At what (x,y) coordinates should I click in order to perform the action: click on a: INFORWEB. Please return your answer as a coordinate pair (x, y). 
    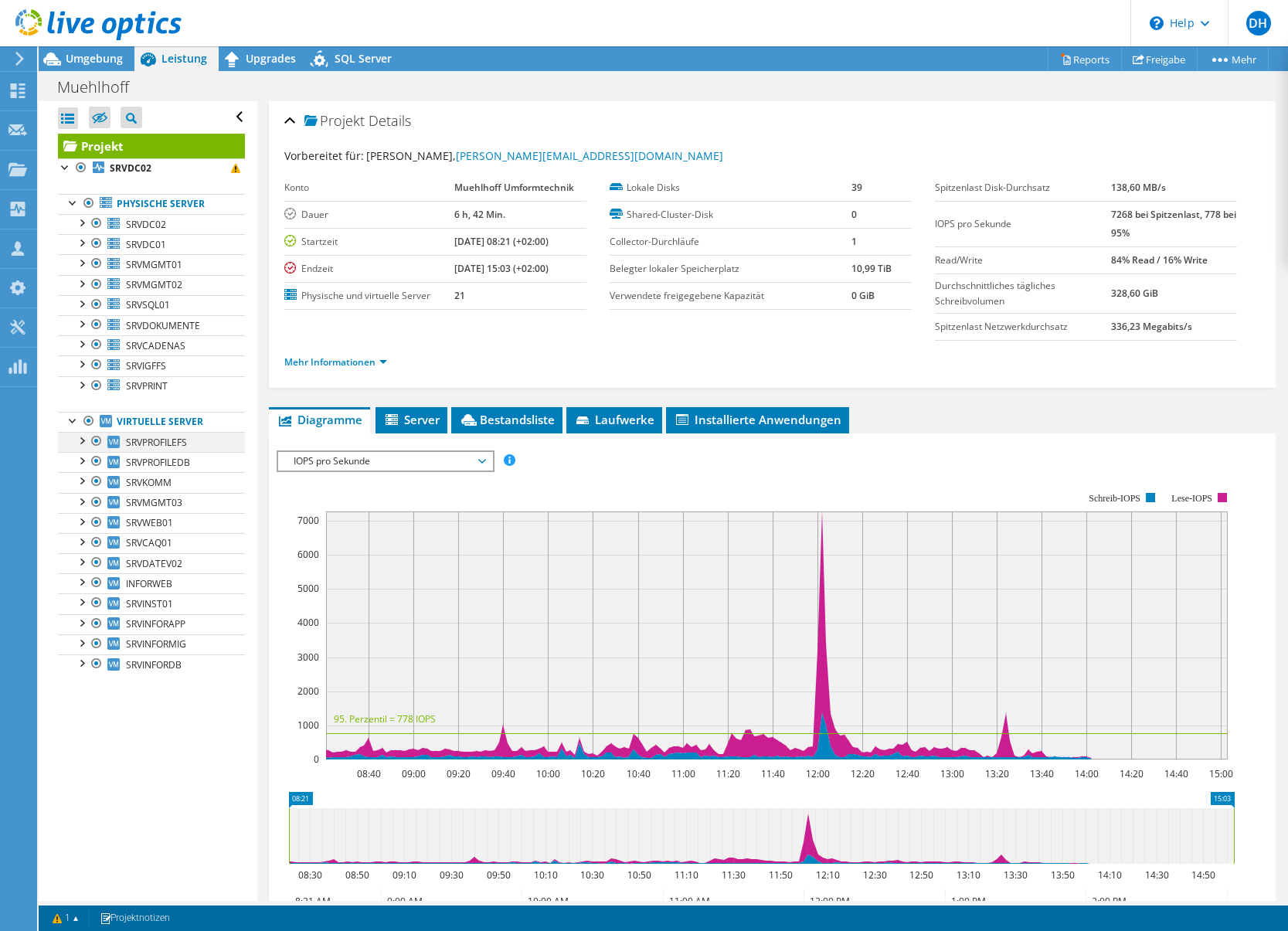
    Looking at the image, I should click on (152, 583).